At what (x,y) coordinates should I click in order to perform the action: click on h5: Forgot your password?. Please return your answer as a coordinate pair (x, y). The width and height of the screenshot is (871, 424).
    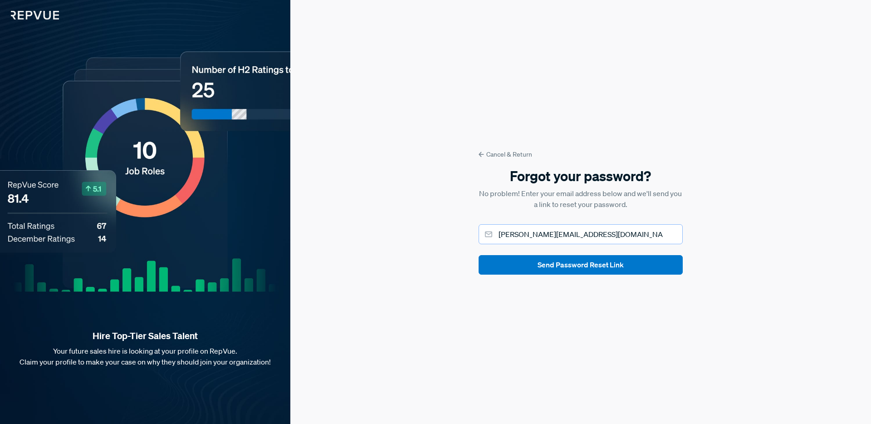
    Looking at the image, I should click on (581, 176).